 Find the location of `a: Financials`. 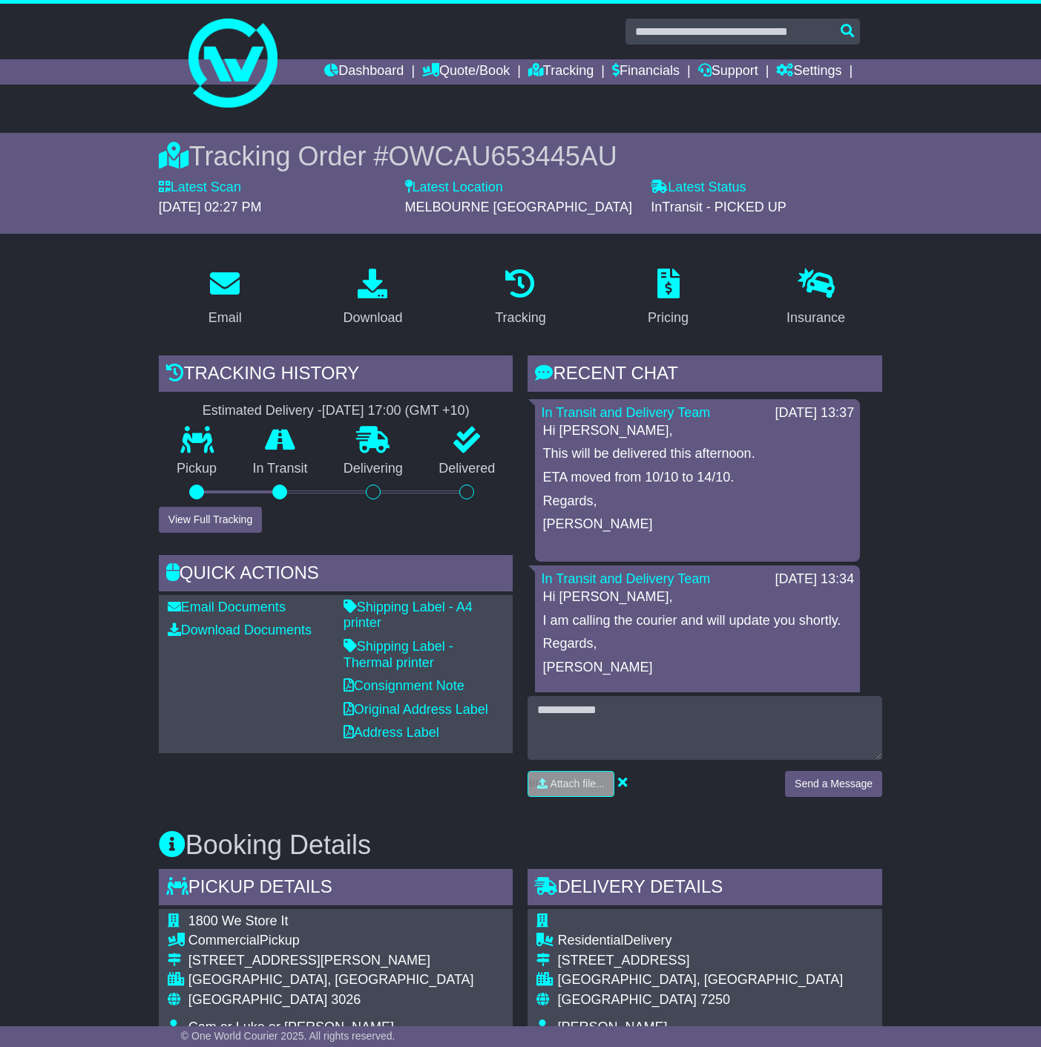

a: Financials is located at coordinates (646, 72).